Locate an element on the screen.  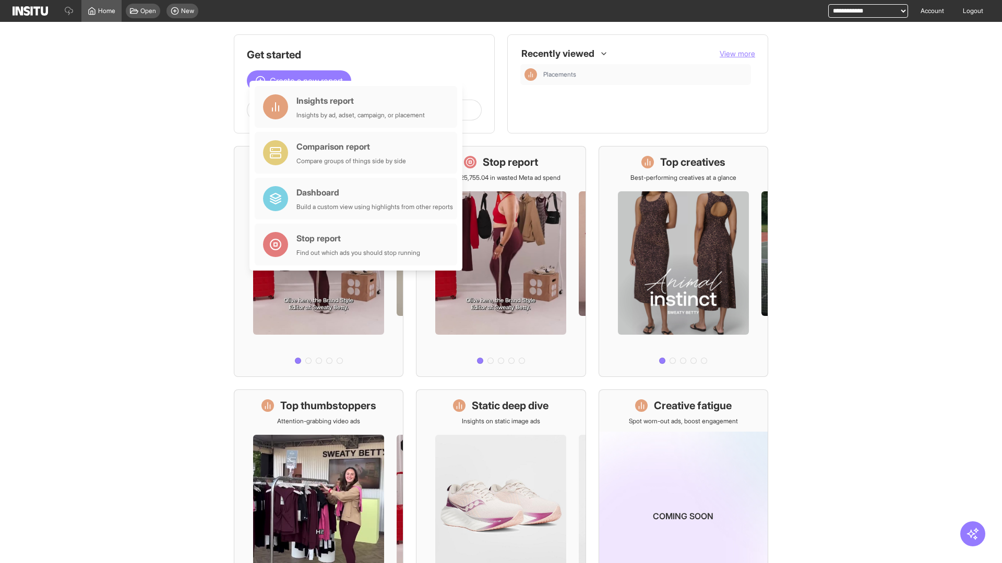
p: Insights on static image ads is located at coordinates (501, 422).